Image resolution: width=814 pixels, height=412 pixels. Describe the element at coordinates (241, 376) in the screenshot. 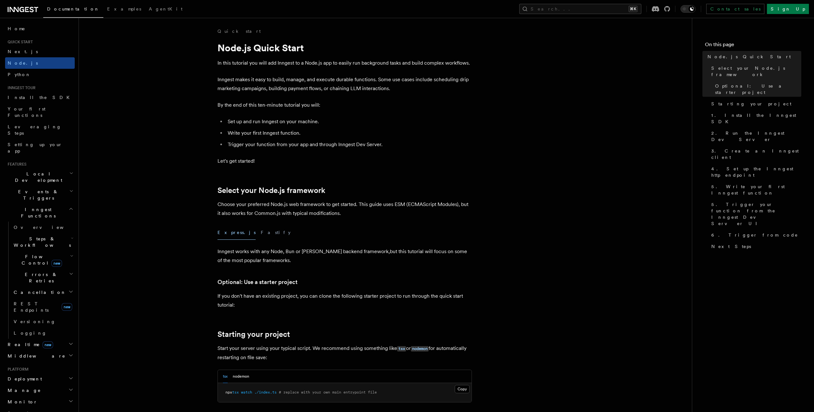

I see `button: nodemon` at that location.